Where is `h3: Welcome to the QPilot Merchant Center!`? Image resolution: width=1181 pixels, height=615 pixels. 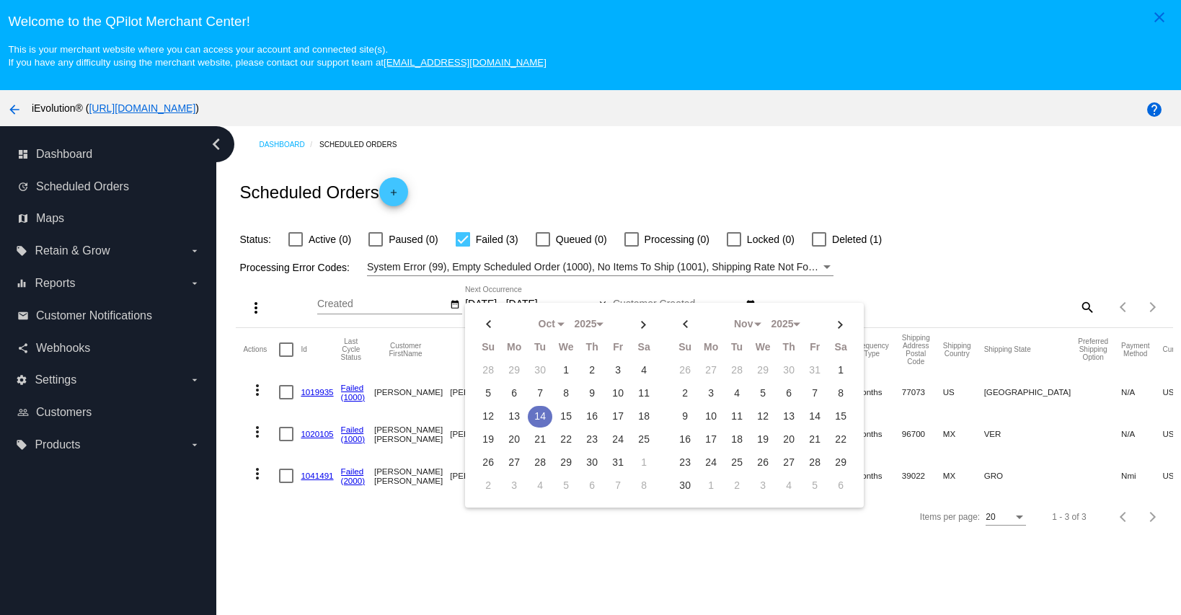
h3: Welcome to the QPilot Merchant Center! is located at coordinates (590, 22).